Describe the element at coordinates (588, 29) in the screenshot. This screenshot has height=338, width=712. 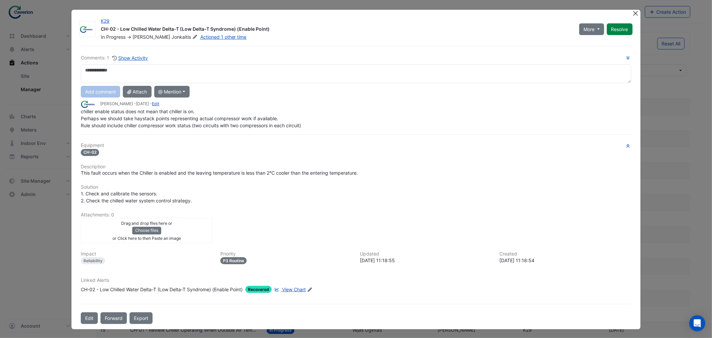
I see `span: More` at that location.